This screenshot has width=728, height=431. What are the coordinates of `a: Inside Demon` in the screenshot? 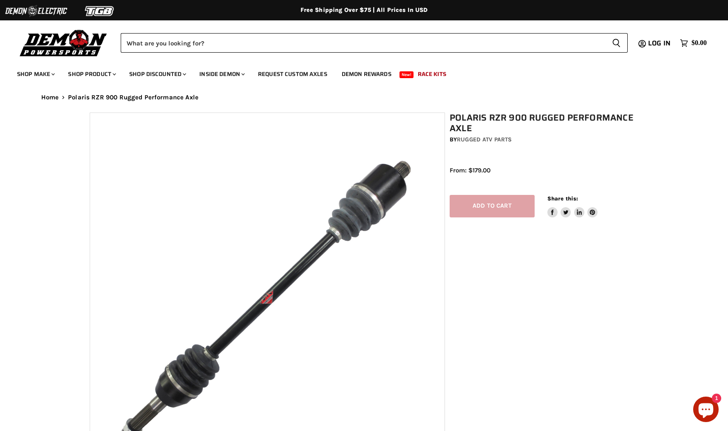 It's located at (221, 74).